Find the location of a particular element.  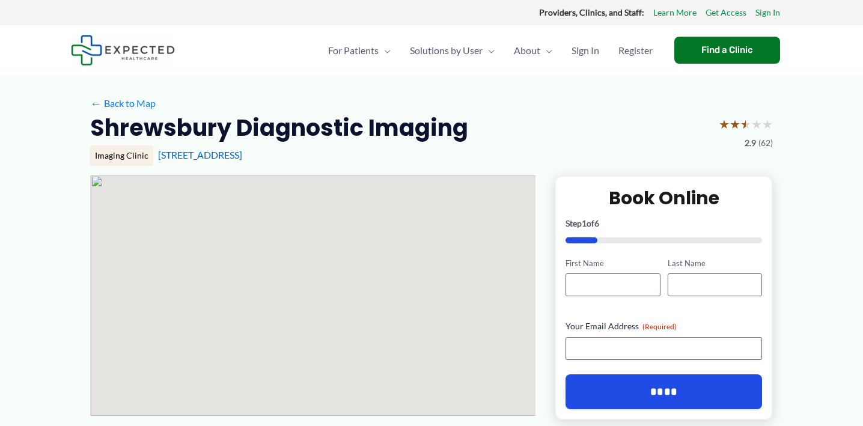

span: Register is located at coordinates (635, 50).